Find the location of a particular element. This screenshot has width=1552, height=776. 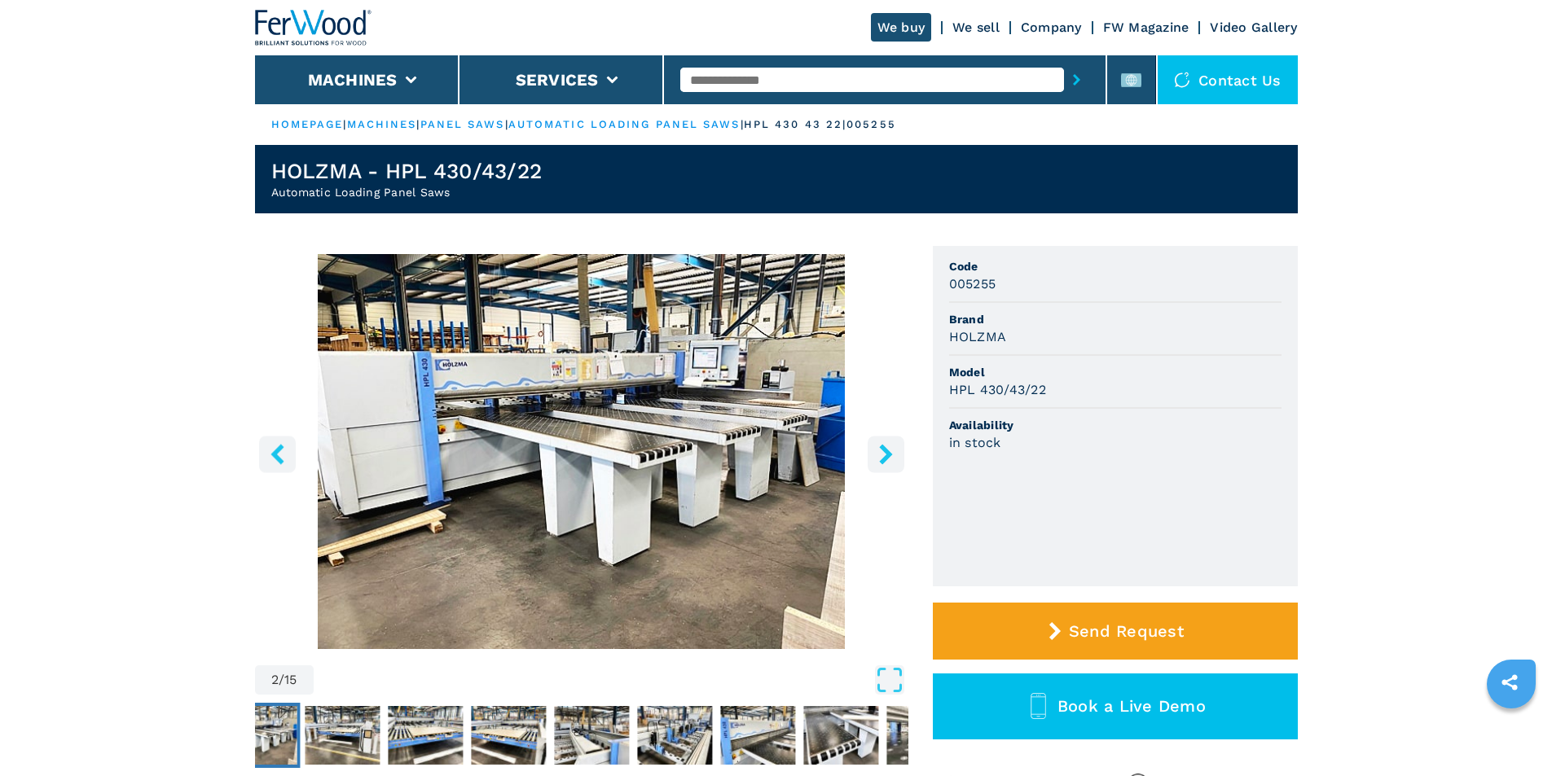

button: Open Fullscreen is located at coordinates (611, 680).